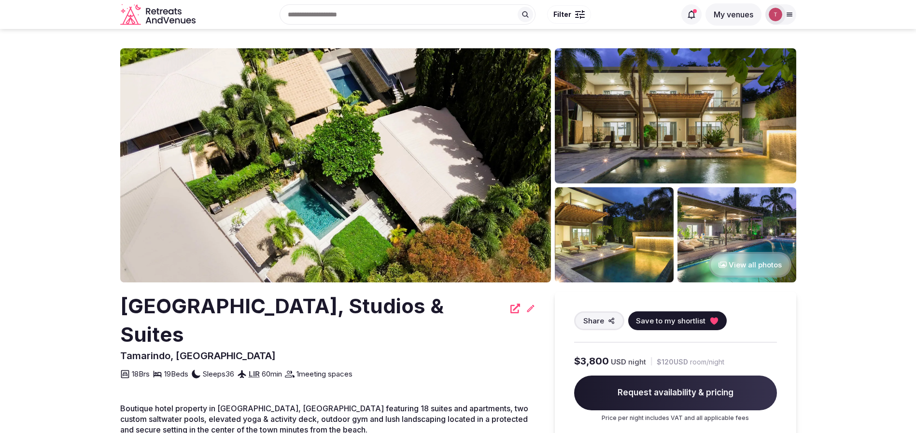  Describe the element at coordinates (141, 374) in the screenshot. I see `span: 18 Brs` at that location.